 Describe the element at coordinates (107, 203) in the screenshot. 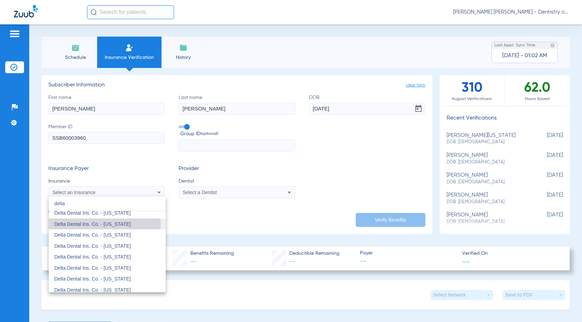

I see `input: dropdown search` at that location.